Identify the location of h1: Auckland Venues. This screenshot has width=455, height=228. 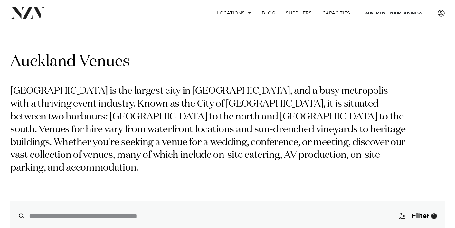
(227, 62).